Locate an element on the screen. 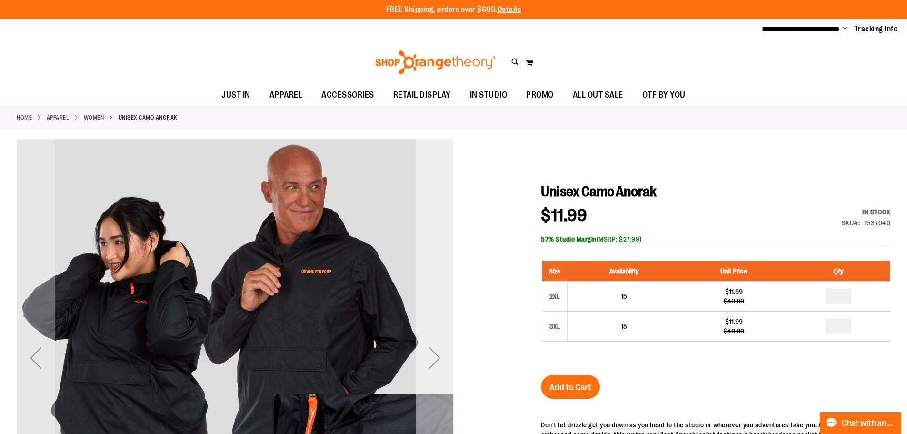  span: ACCESSORIES is located at coordinates (348, 95).